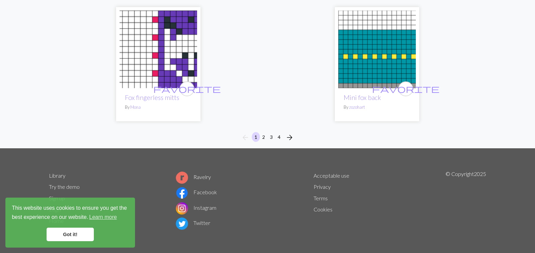  I want to click on a: Ravelry, so click(194, 177).